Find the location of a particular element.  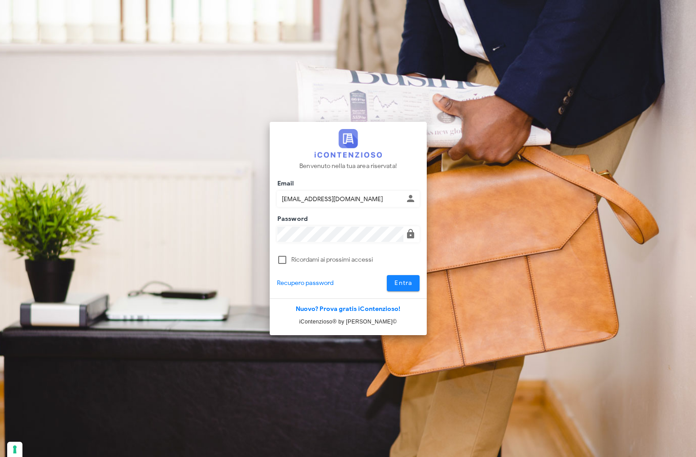

strong: Nuovo? Prova gratis iContenzioso! is located at coordinates (348, 309).